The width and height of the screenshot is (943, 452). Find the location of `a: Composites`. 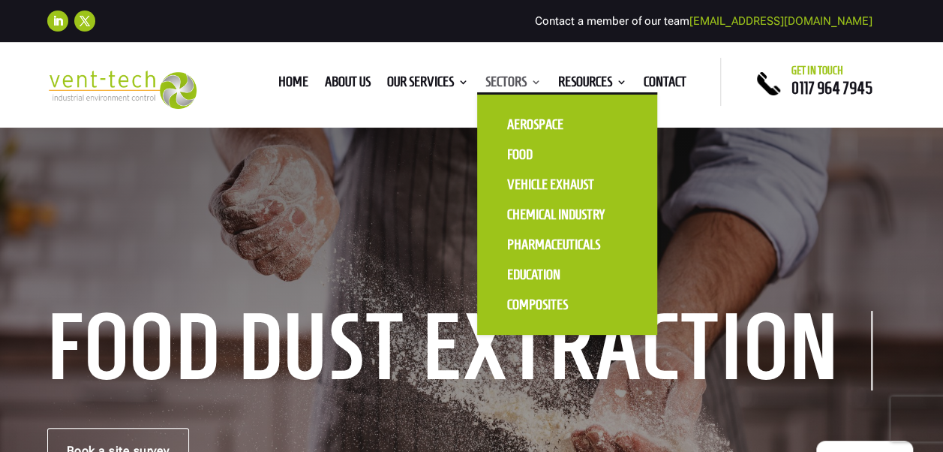

a: Composites is located at coordinates (567, 305).